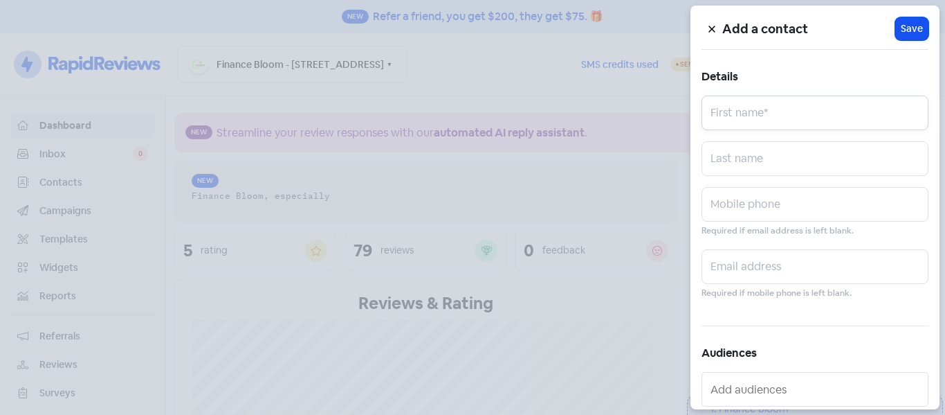  What do you see at coordinates (815, 158) in the screenshot?
I see `input: Last name` at bounding box center [815, 158].